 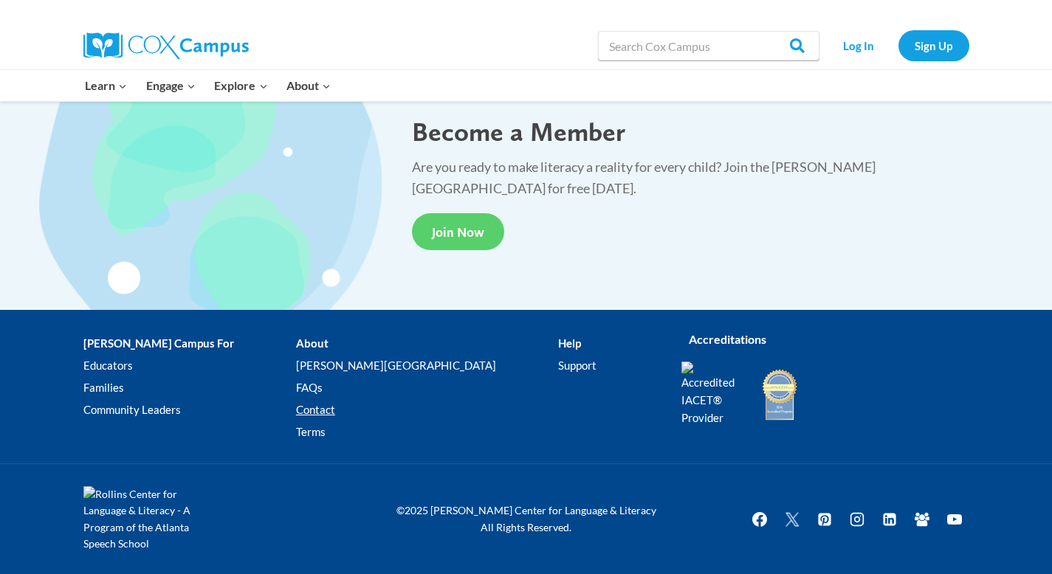 What do you see at coordinates (857, 520) in the screenshot?
I see `a: Instagram` at bounding box center [857, 520].